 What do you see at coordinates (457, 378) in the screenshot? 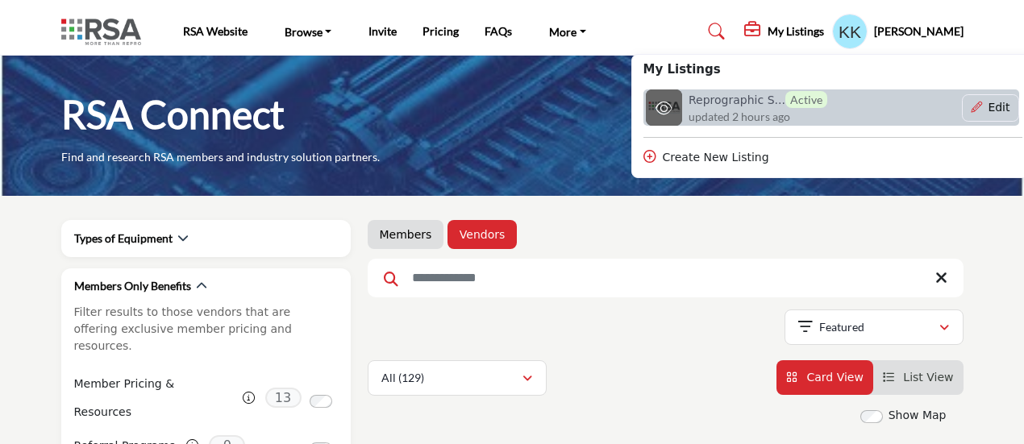
I see `button: All (129)` at bounding box center [457, 378].